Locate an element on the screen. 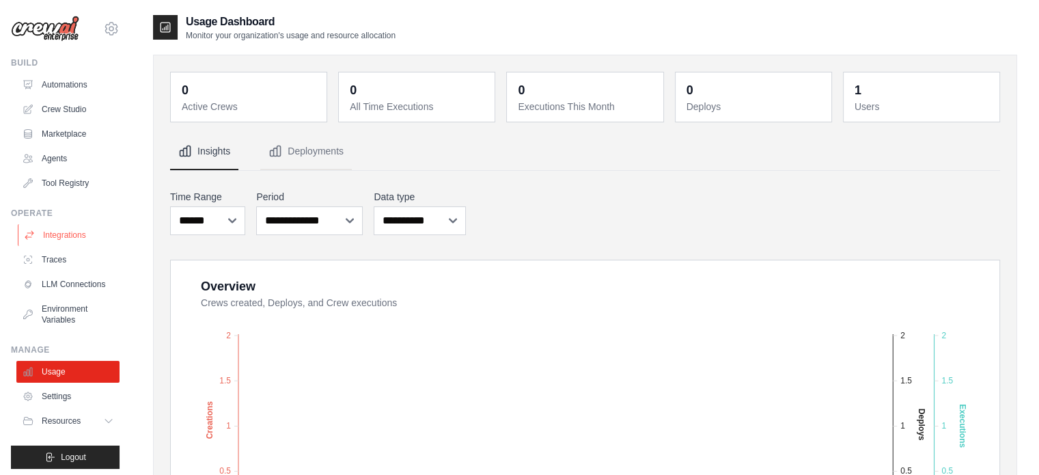  dt: Active Crews is located at coordinates (250, 107).